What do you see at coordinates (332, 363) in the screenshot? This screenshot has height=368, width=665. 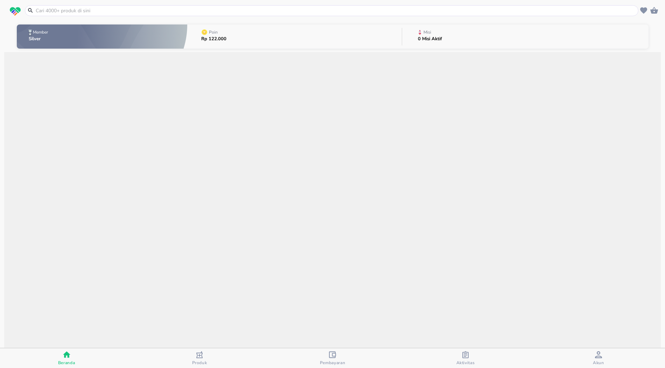 I see `span: Pembayaran` at bounding box center [332, 363].